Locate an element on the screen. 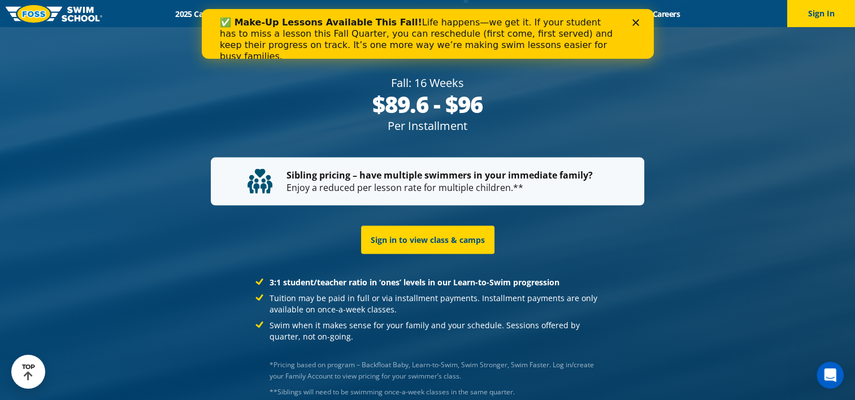 This screenshot has height=400, width=855. strong: 3:1 student/teacher ratio in ‘ones’ levels in our Learn-to-Swim progression is located at coordinates (414, 282).